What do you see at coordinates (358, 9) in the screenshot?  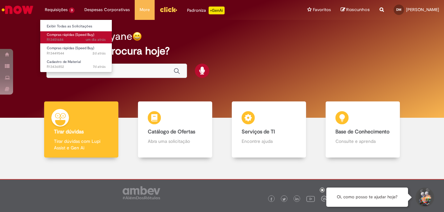 I see `span: Rascunhos` at bounding box center [358, 9].